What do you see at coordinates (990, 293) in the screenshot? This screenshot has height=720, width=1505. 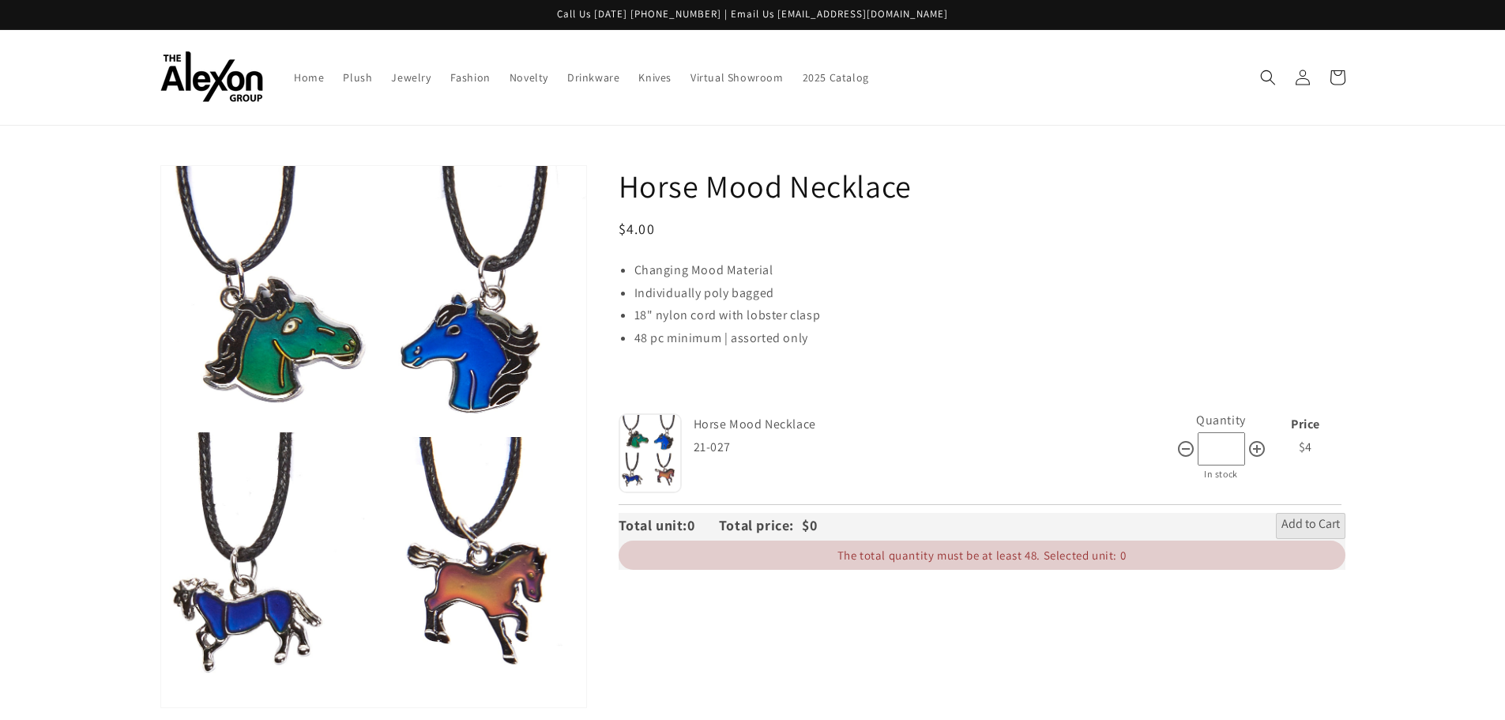 I see `li: Individually poly bagged` at bounding box center [990, 293].